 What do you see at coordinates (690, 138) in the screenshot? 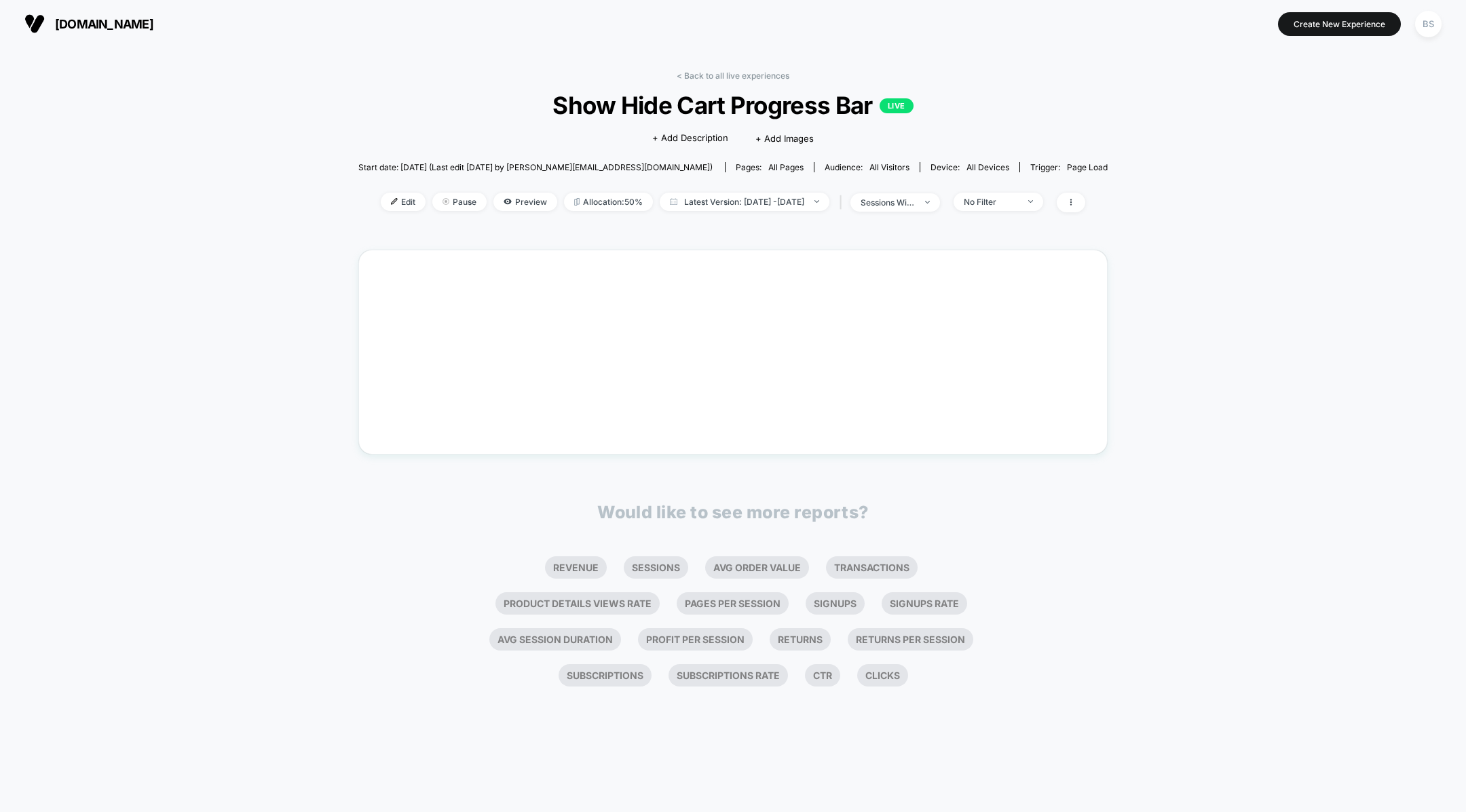
I see `span: + Add Description` at bounding box center [690, 138].